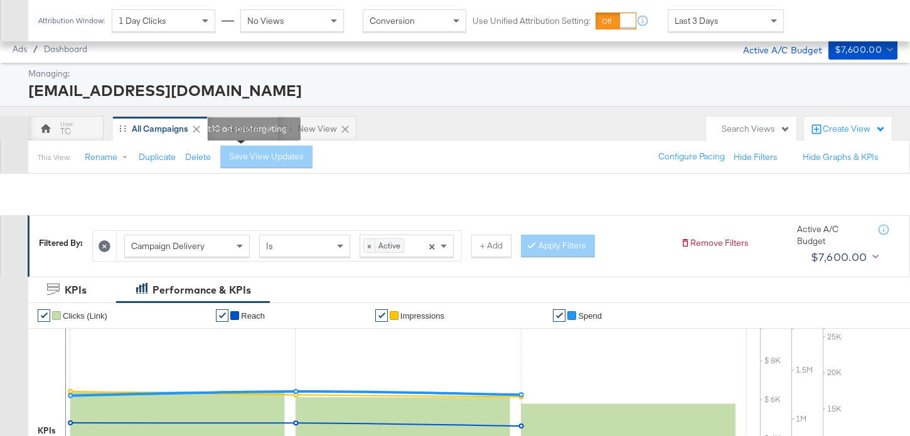  Describe the element at coordinates (714, 243) in the screenshot. I see `button: Remove Filters` at that location.